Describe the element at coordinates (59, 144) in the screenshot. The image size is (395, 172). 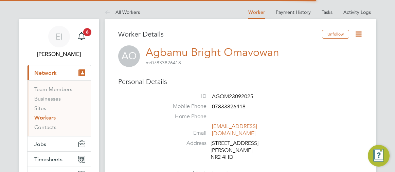
I see `button: Jobs` at that location.